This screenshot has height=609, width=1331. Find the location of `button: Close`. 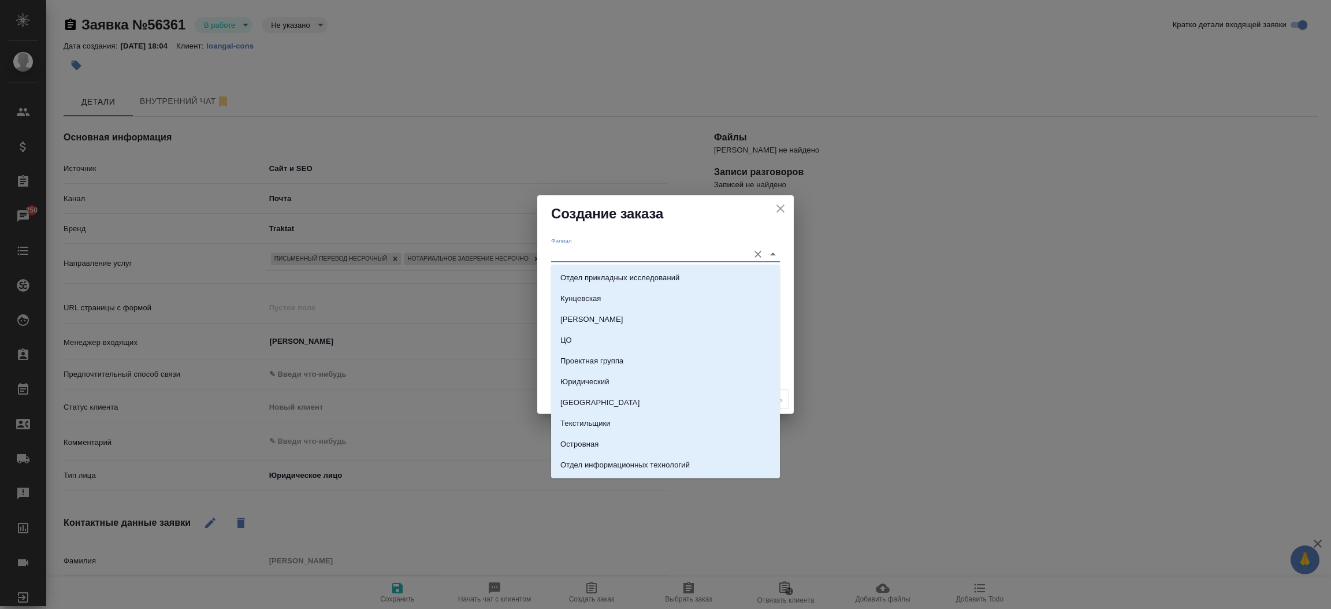

button: Close is located at coordinates (773, 254).